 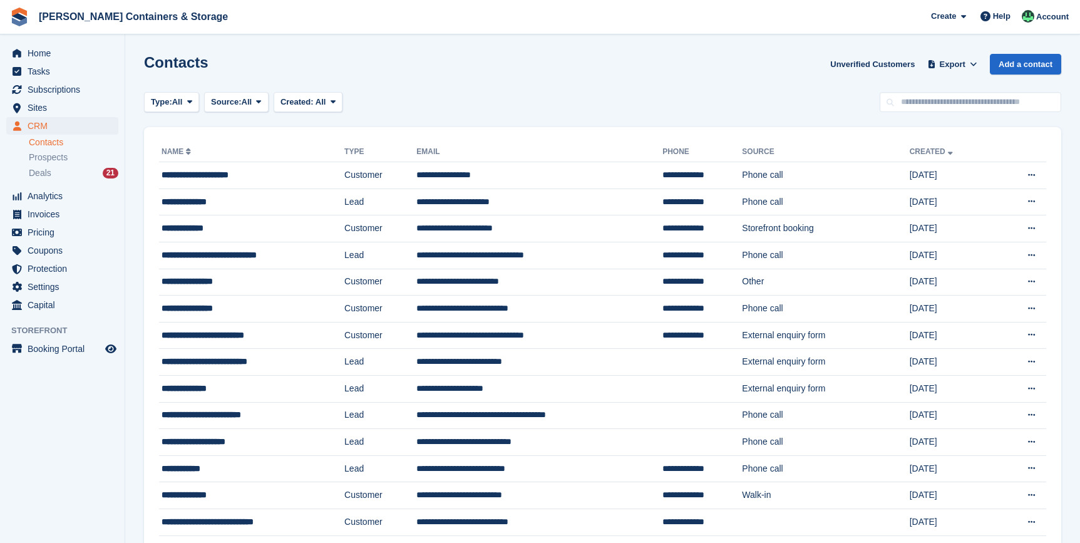 What do you see at coordinates (702, 152) in the screenshot?
I see `th: Phone` at bounding box center [702, 152].